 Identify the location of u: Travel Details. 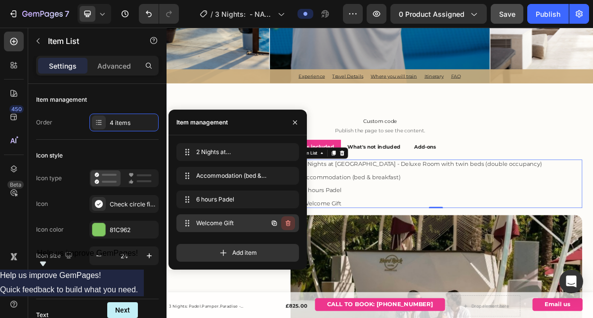
(252, 68).